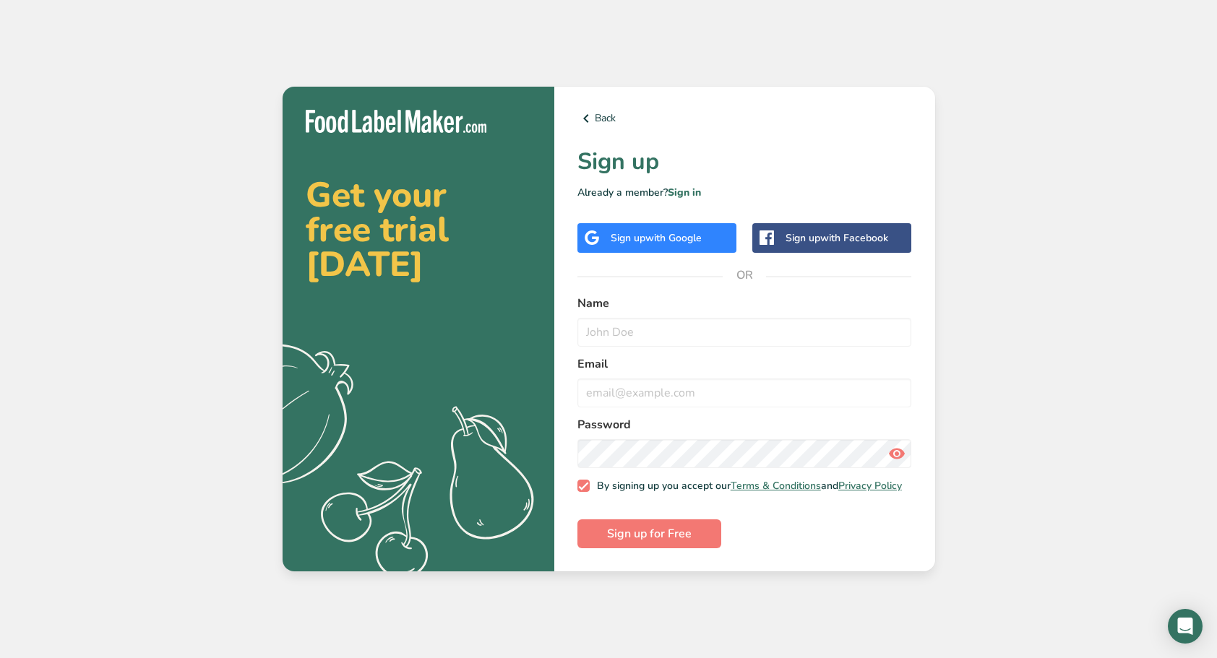 The height and width of the screenshot is (658, 1217). What do you see at coordinates (744, 275) in the screenshot?
I see `span: OR` at bounding box center [744, 275].